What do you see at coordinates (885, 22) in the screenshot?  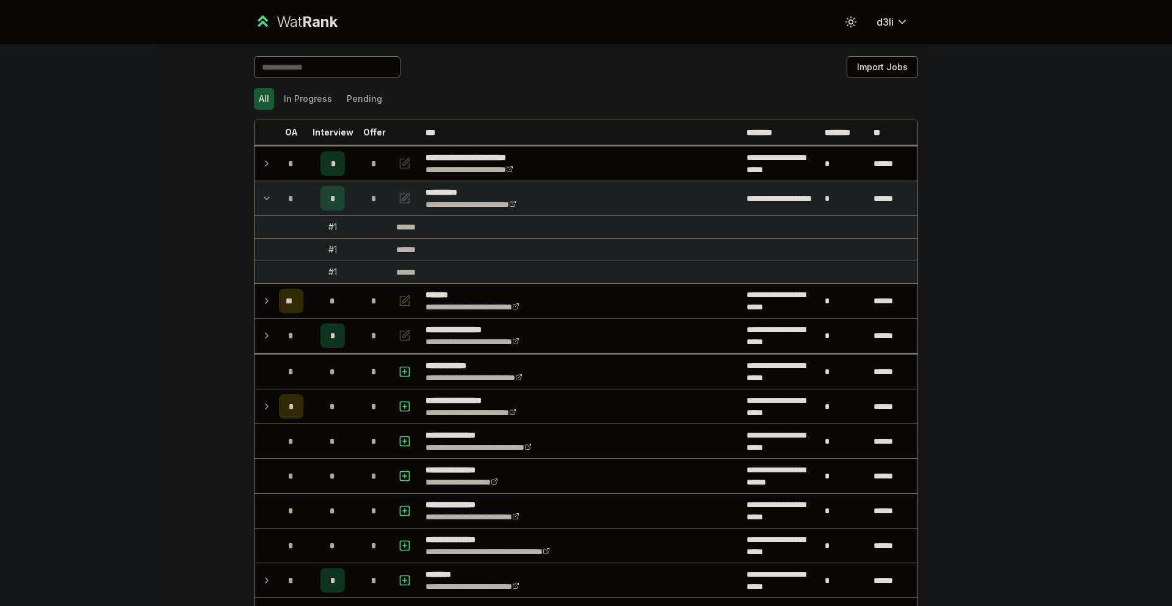 I see `span: d3li` at bounding box center [885, 22].